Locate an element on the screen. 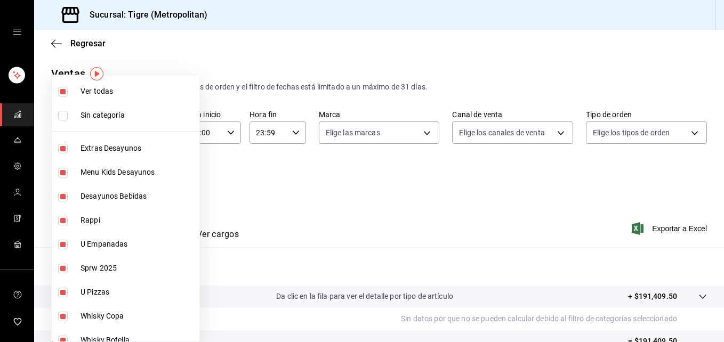 Image resolution: width=724 pixels, height=342 pixels. span: U Empanadas is located at coordinates (137, 244).